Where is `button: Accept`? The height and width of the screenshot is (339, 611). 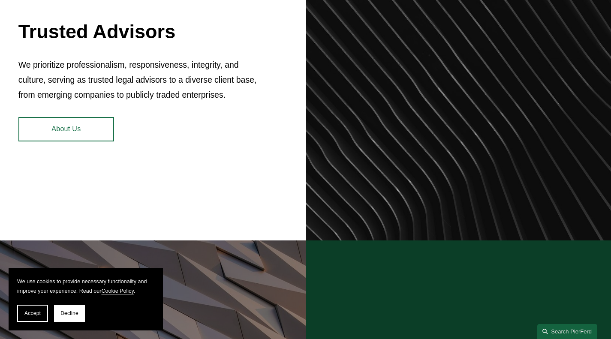 button: Accept is located at coordinates (33, 313).